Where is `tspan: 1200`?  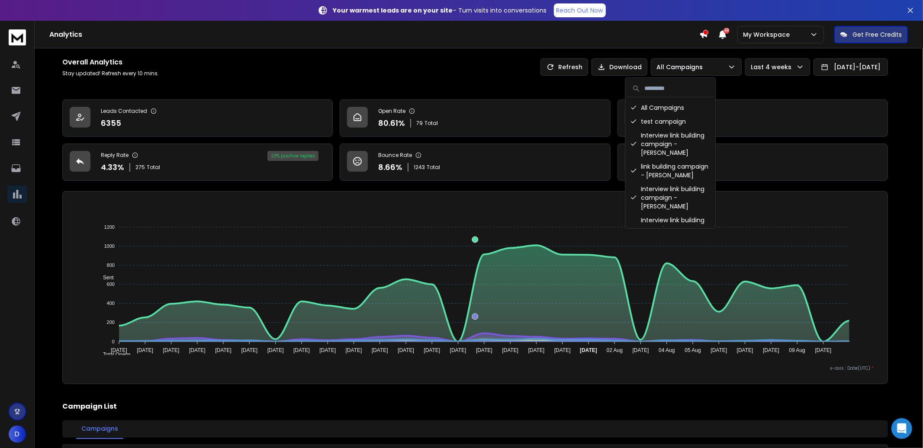 tspan: 1200 is located at coordinates (110, 227).